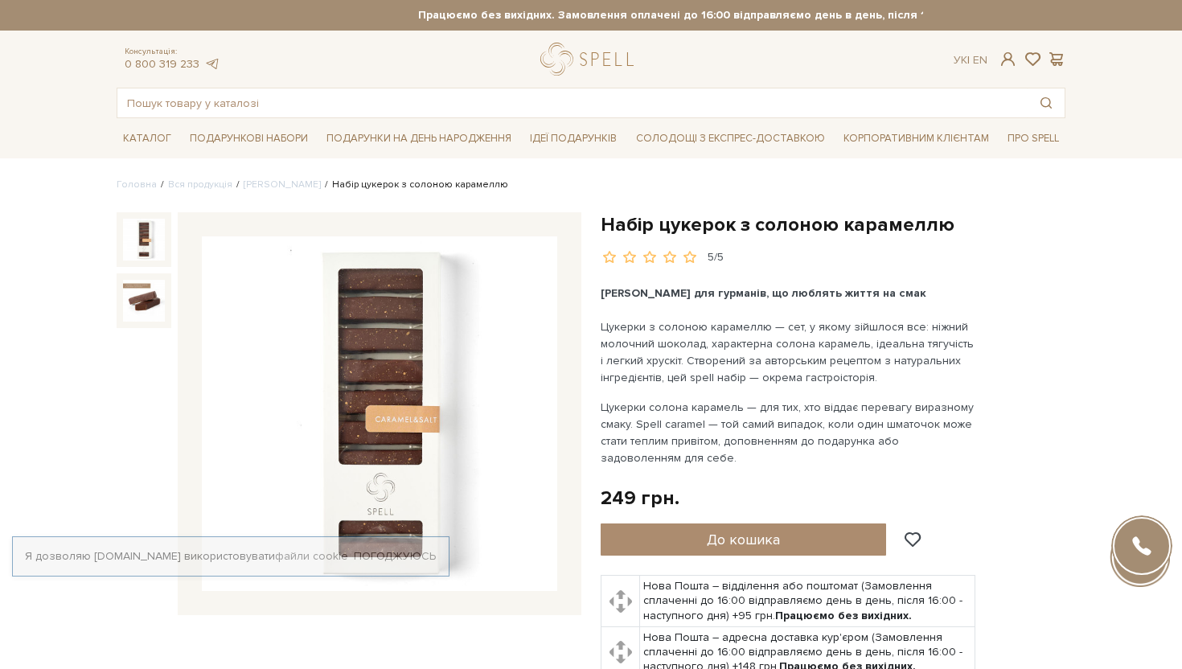 Image resolution: width=1182 pixels, height=669 pixels. I want to click on span: Подарунки на День народження, so click(419, 138).